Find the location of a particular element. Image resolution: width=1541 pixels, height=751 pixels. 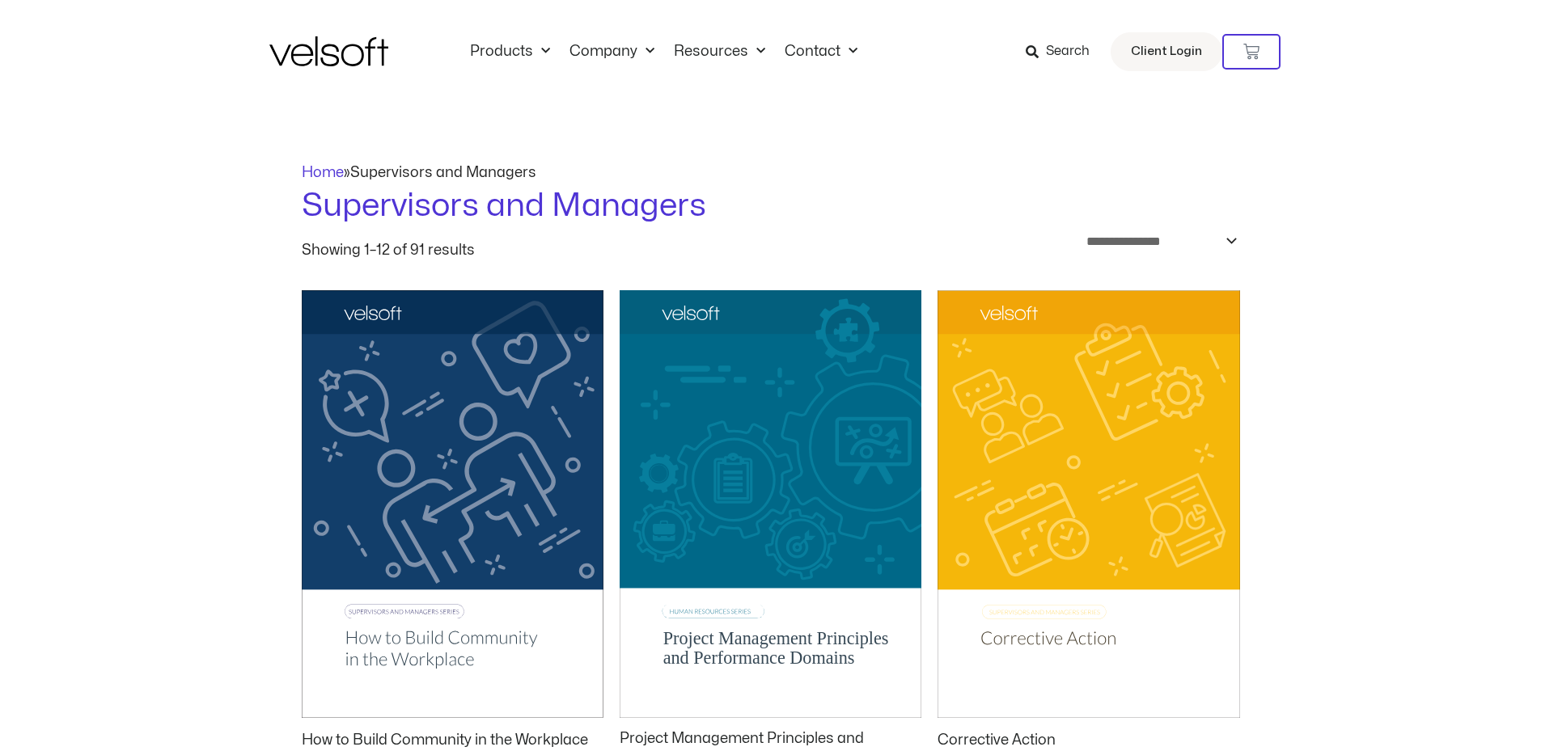

select: Shop order is located at coordinates (1157, 241).